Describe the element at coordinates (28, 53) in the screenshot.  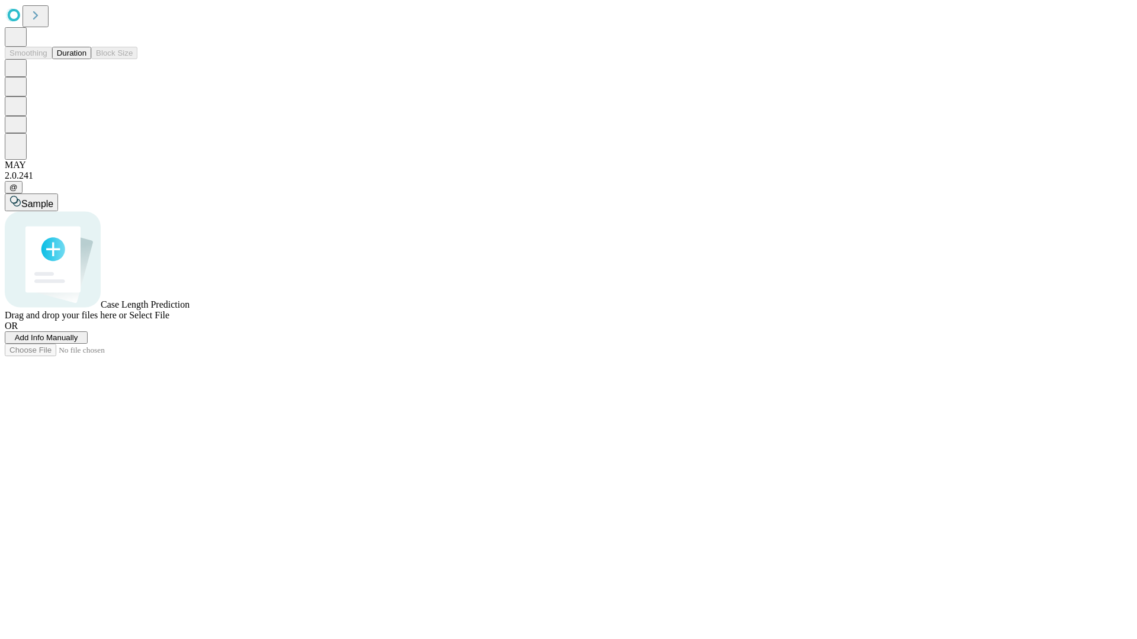
I see `button: Smoothing` at that location.